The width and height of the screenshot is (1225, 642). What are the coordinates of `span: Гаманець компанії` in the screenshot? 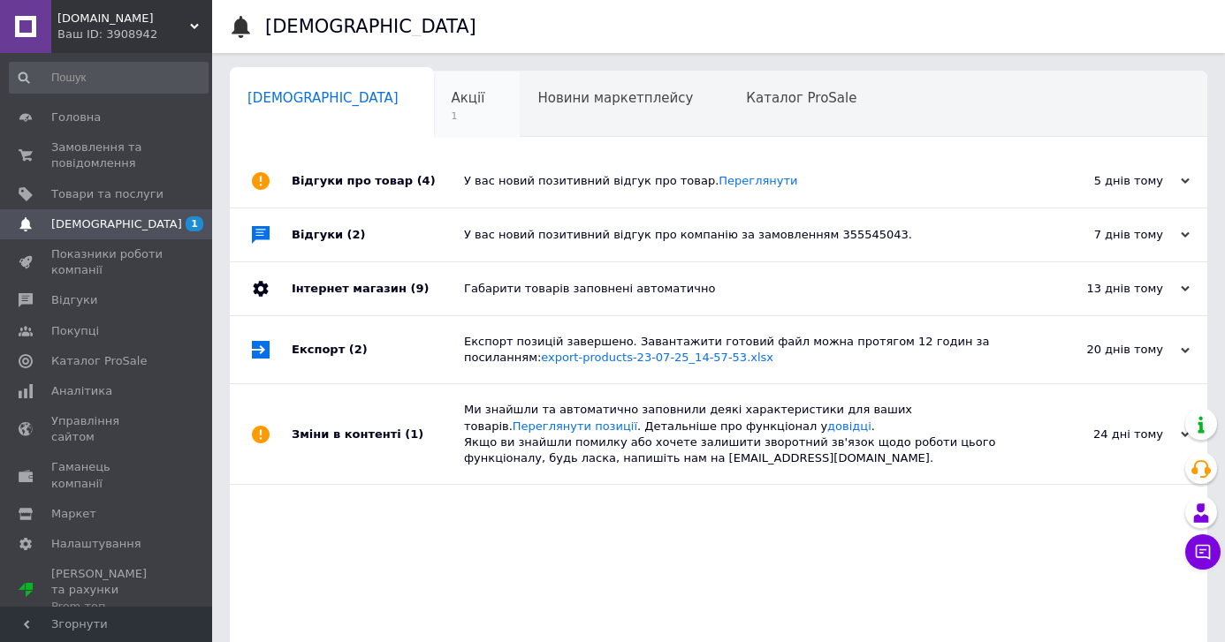 It's located at (107, 475).